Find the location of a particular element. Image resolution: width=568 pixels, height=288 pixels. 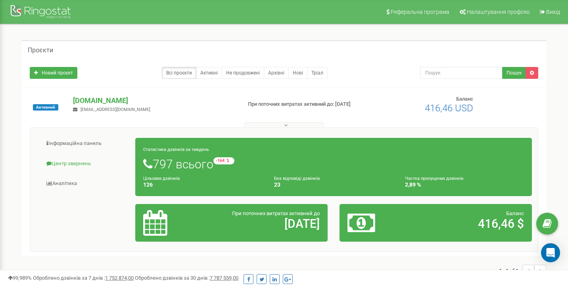

span: 99,989% is located at coordinates (20, 278).